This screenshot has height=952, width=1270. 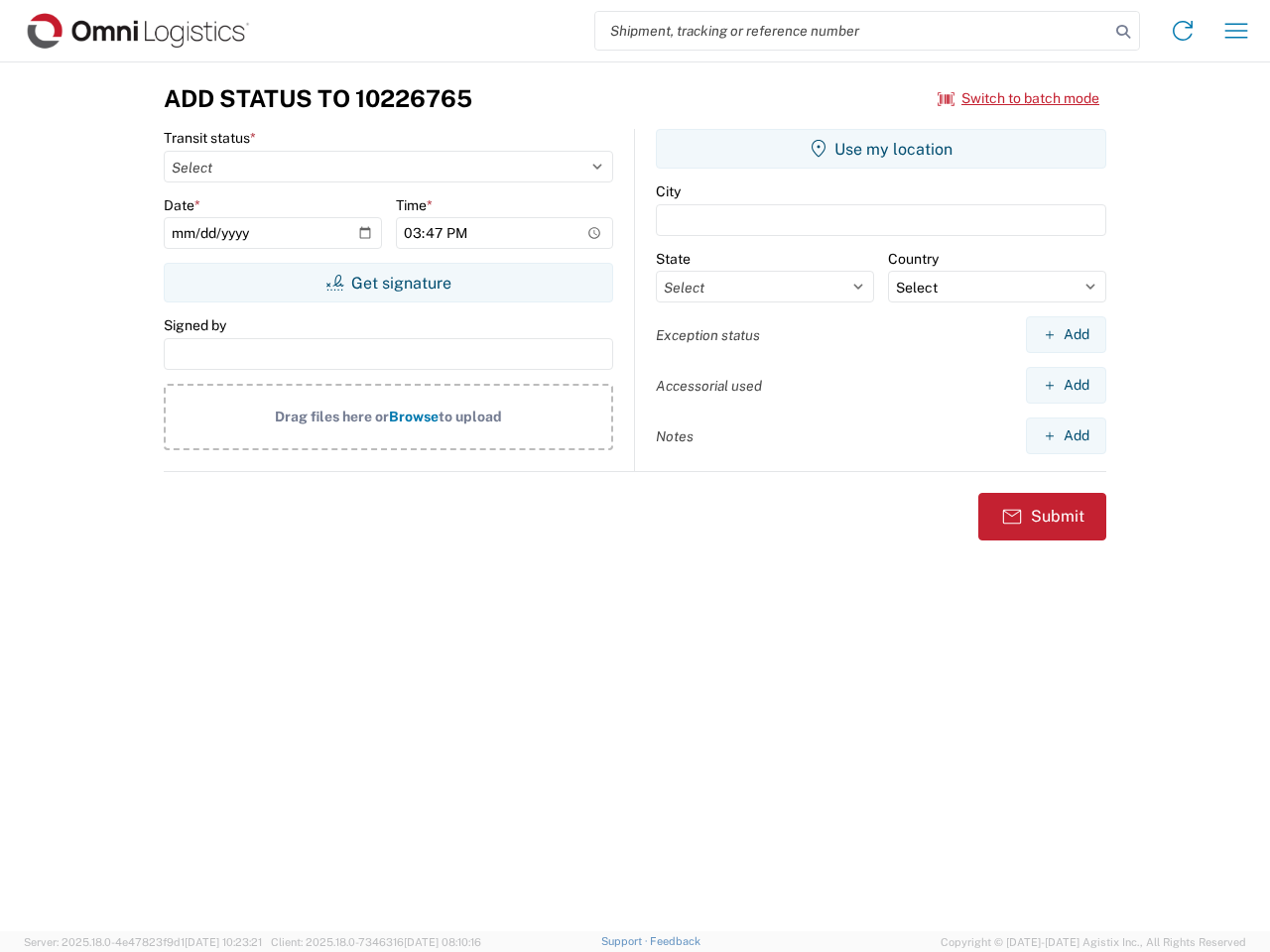 What do you see at coordinates (182, 205) in the screenshot?
I see `label: Date` at bounding box center [182, 205].